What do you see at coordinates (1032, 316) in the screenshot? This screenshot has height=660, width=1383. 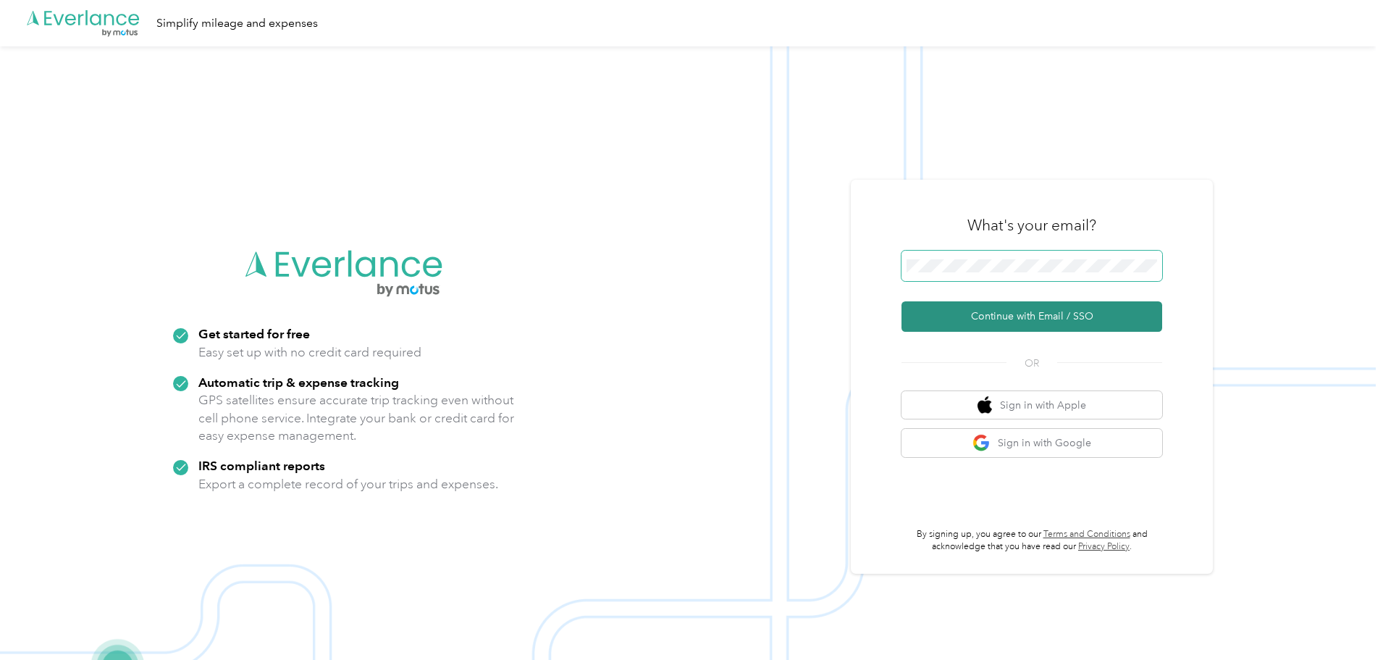 I see `button: Continue with Email / SSO` at bounding box center [1032, 316].